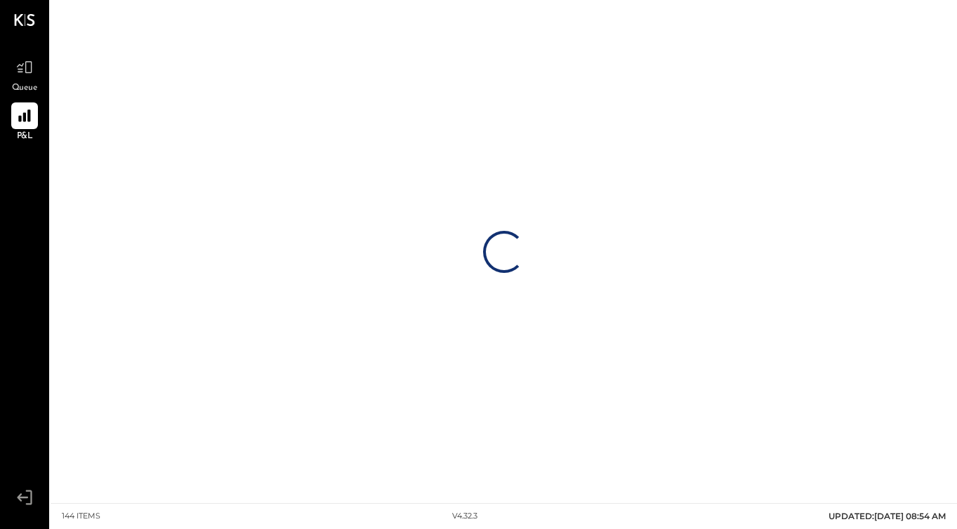 The image size is (957, 529). What do you see at coordinates (25, 88) in the screenshot?
I see `span: Queue` at bounding box center [25, 88].